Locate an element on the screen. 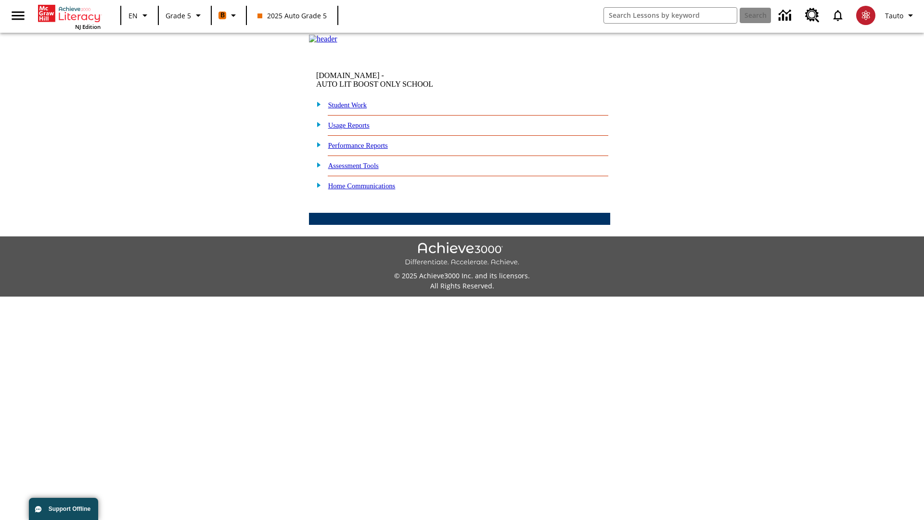  button: Language: EN, Select a language is located at coordinates (140, 15).